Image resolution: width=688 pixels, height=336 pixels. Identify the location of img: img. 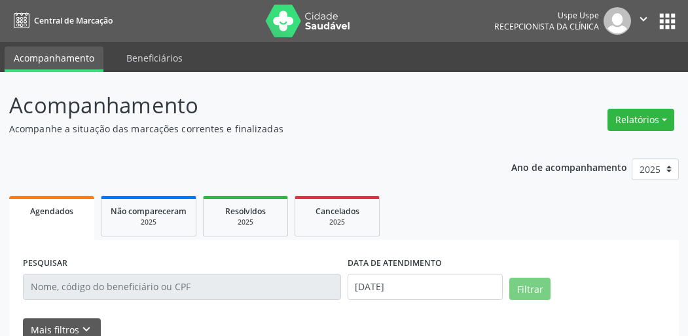
(617, 21).